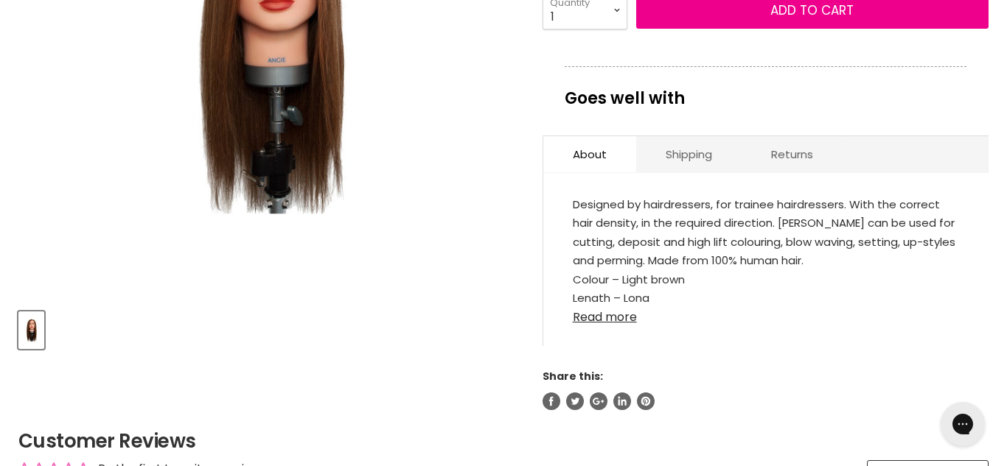 The width and height of the screenshot is (1007, 466). Describe the element at coordinates (811, 10) in the screenshot. I see `span: Add to cart` at that location.